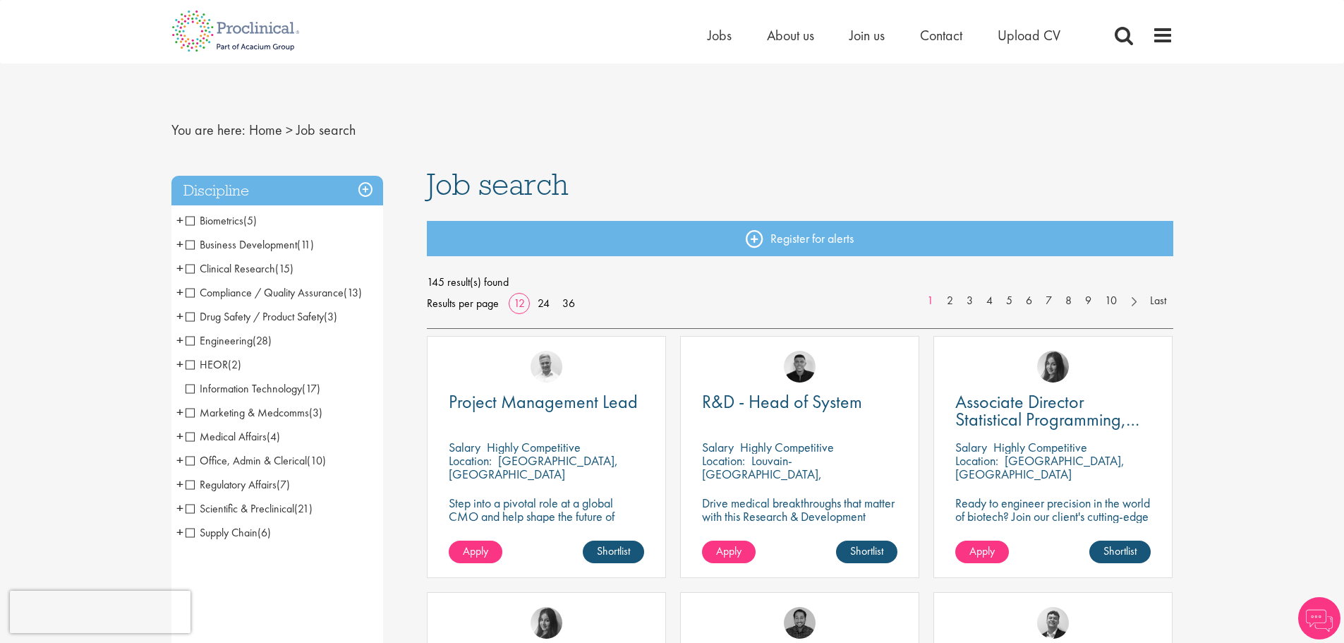  What do you see at coordinates (569, 303) in the screenshot?
I see `a: 36` at bounding box center [569, 303].